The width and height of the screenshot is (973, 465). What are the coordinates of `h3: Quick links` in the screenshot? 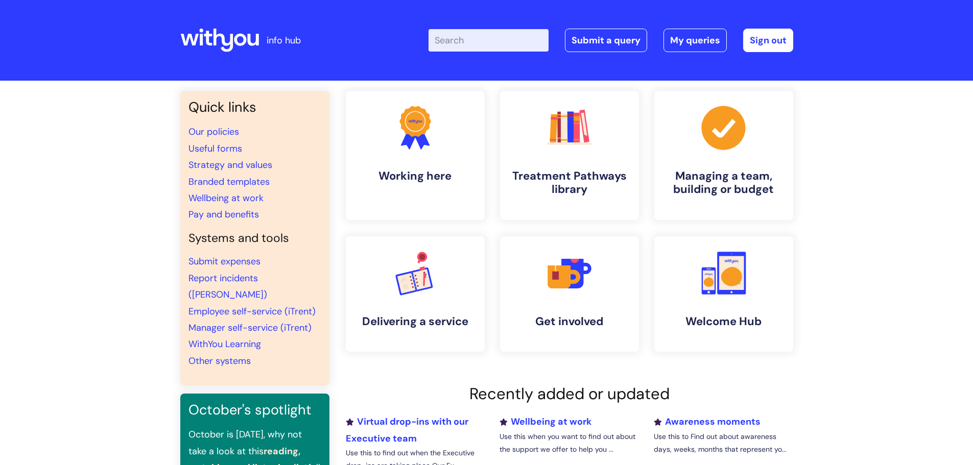 It's located at (255, 107).